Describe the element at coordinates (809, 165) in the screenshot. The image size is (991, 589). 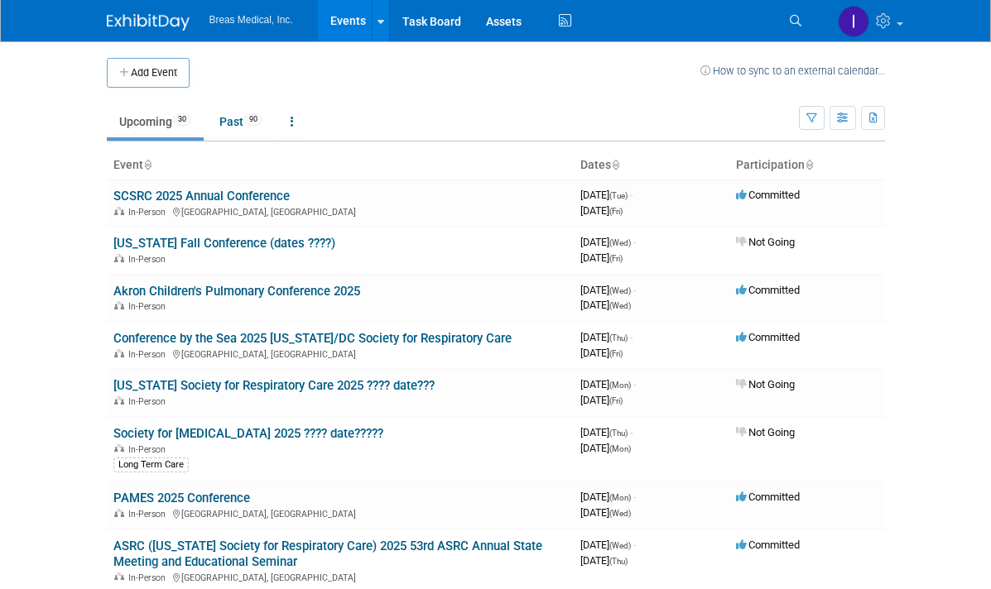
I see `a: Sort by Participation Type` at that location.